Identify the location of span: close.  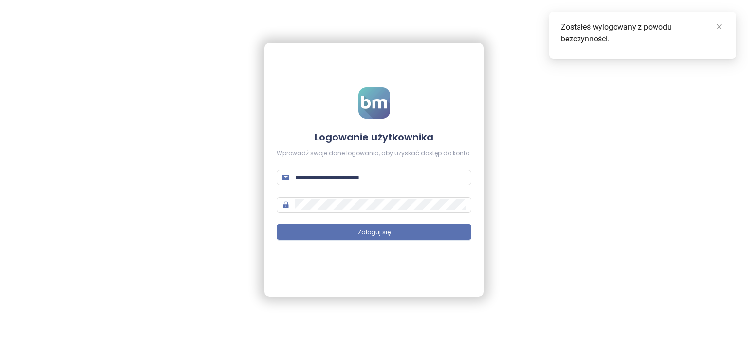
(720, 27).